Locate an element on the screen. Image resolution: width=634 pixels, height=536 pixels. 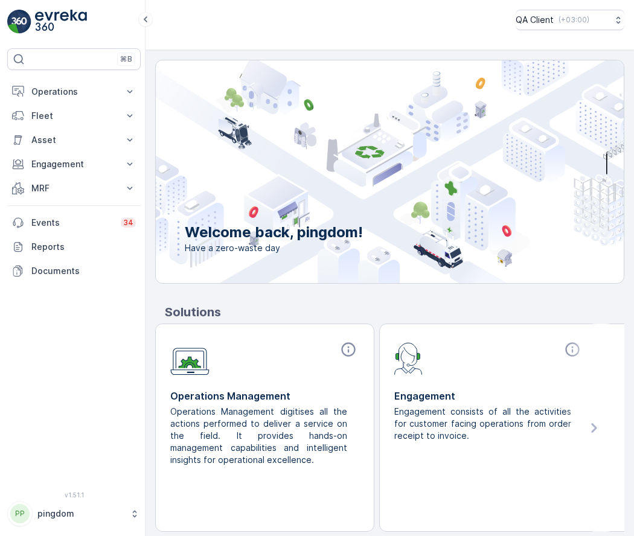
a: Documents is located at coordinates (74, 271).